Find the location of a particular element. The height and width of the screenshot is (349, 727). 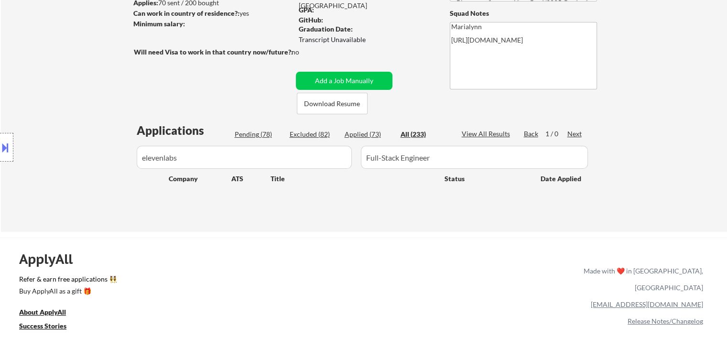

a: Success Stories is located at coordinates (49, 326).